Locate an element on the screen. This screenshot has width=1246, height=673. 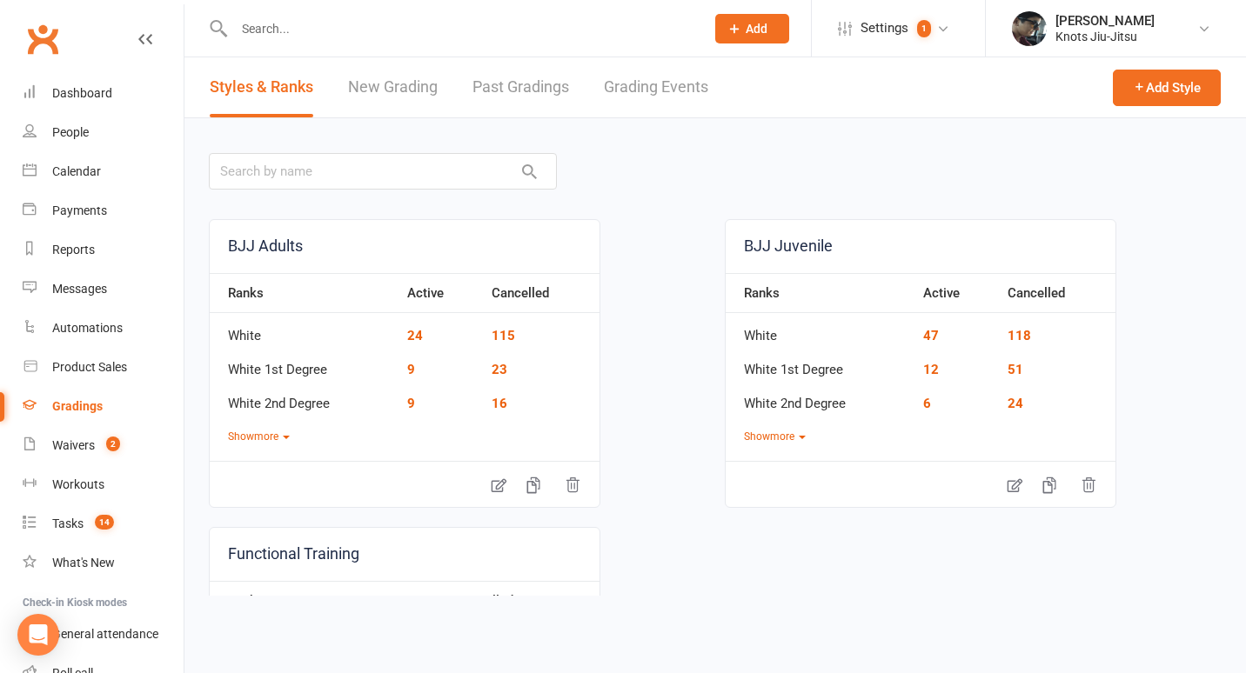
span: 2 is located at coordinates (113, 444).